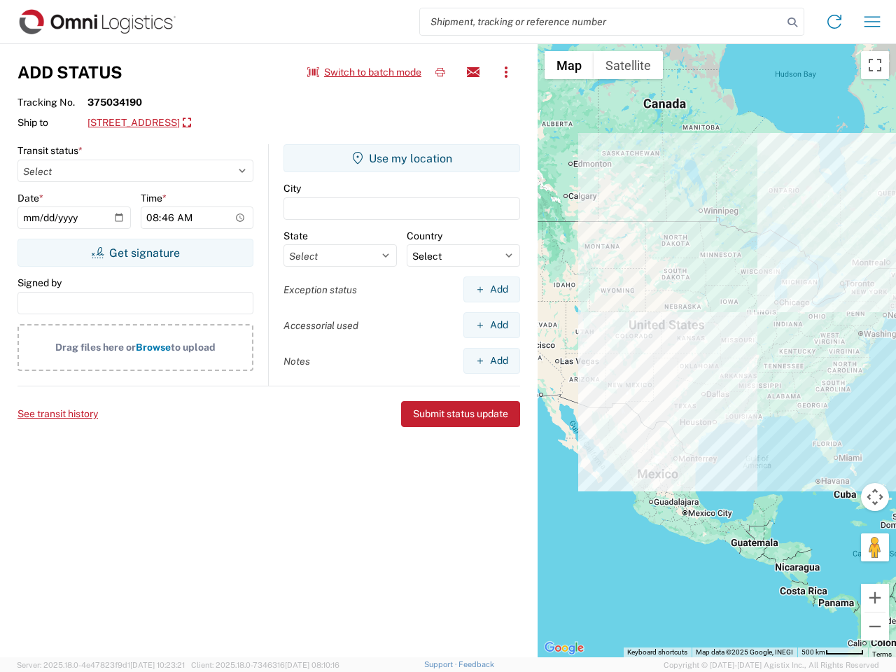  What do you see at coordinates (70, 72) in the screenshot?
I see `h3: Add Status` at bounding box center [70, 72].